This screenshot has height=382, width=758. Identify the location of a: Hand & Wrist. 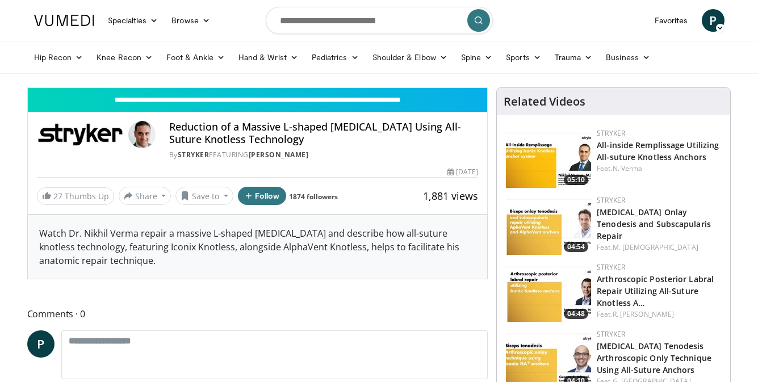
(268, 57).